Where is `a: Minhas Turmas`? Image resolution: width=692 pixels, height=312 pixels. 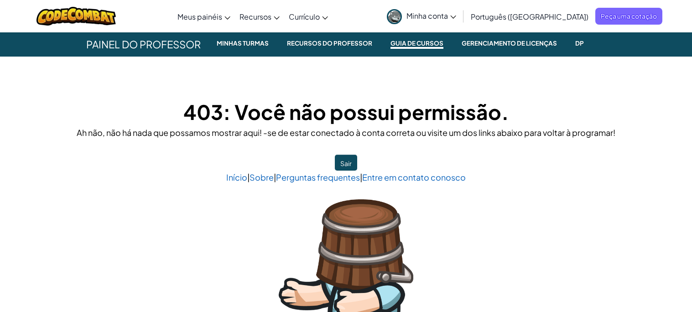 a: Minhas Turmas is located at coordinates (243, 44).